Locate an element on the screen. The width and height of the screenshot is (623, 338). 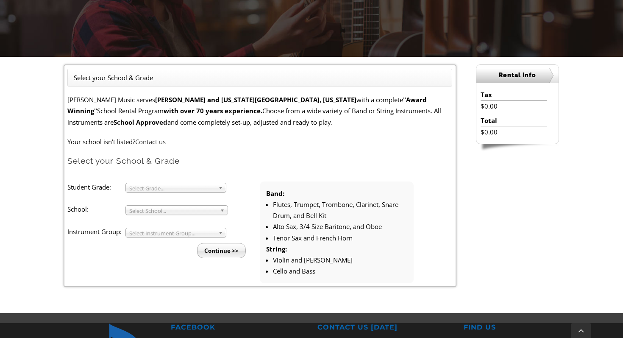
h2: Rental Info is located at coordinates (518, 75).